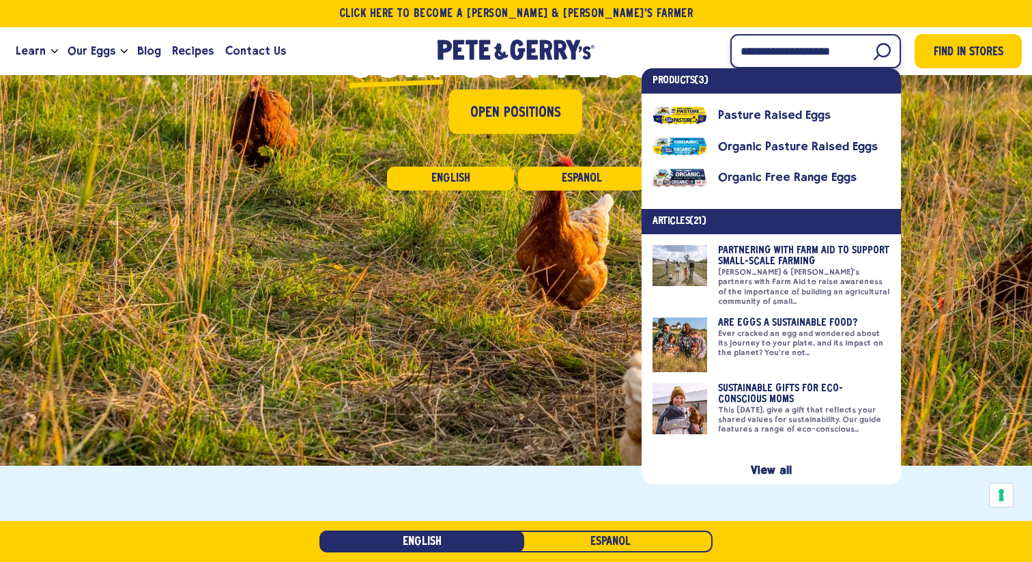 This screenshot has height=562, width=1032. Describe the element at coordinates (31, 50) in the screenshot. I see `span: Learn` at that location.